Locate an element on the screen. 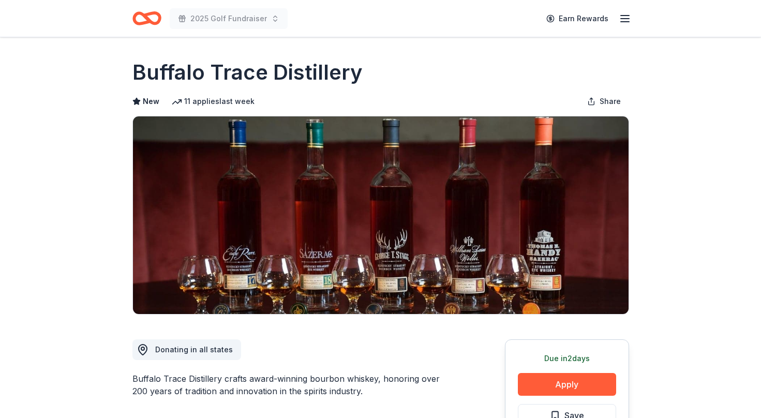  button: Share is located at coordinates (603, 101).